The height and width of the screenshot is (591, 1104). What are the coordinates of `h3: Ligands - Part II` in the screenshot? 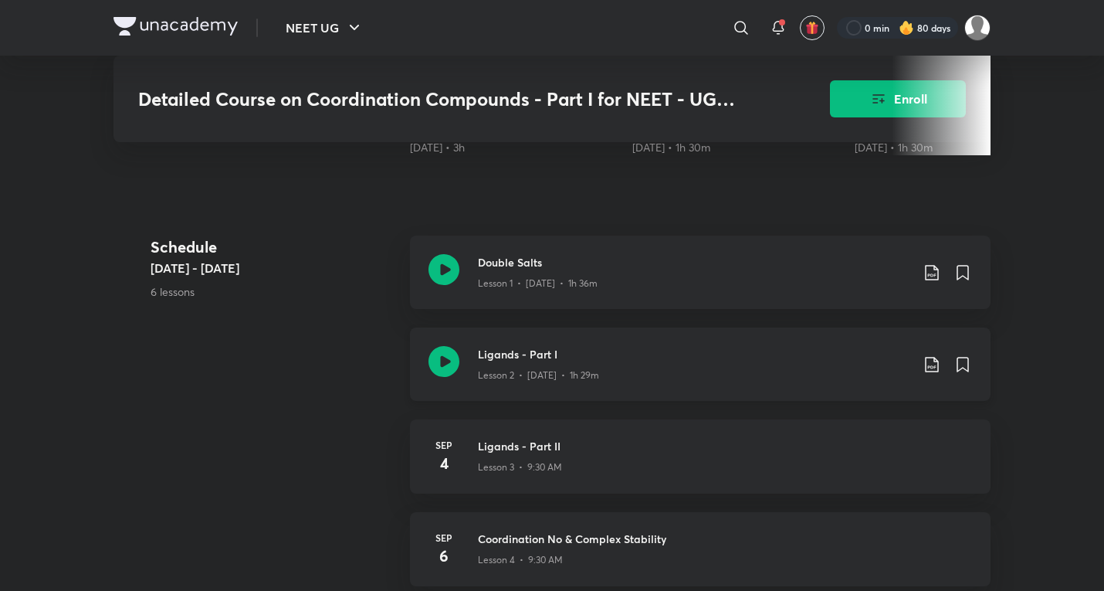 It's located at (725, 446).